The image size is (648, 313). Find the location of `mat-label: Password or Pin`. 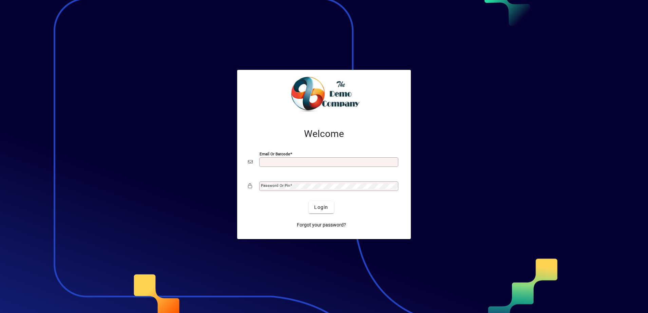

mat-label: Password or Pin is located at coordinates (276, 186).